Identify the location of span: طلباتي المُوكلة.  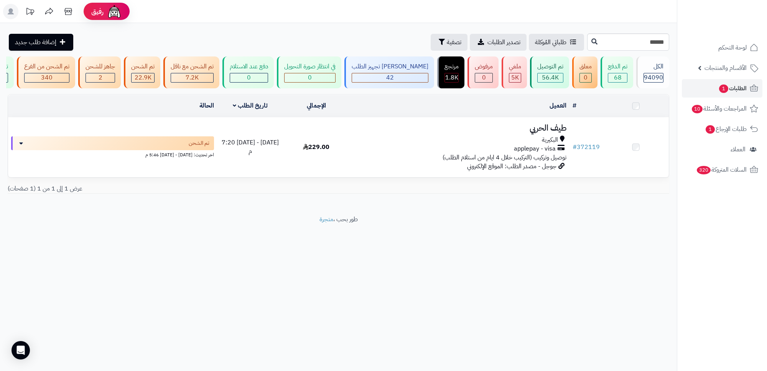
(551, 42).